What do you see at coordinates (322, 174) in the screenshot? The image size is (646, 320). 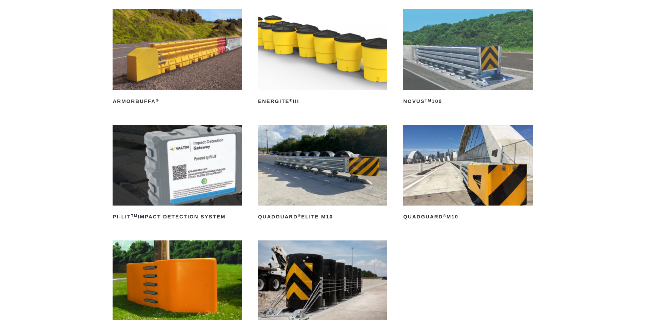 I see `a: QuadGuard®Elite M10` at bounding box center [322, 174].